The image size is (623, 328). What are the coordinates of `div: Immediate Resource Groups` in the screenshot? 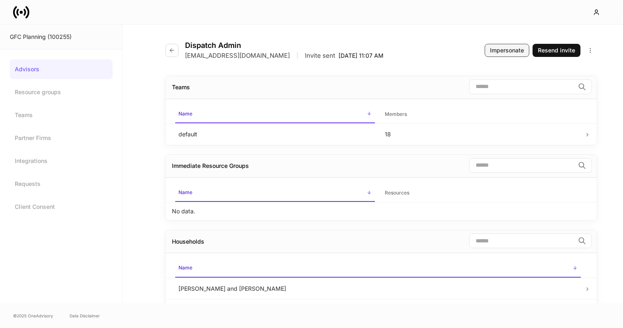 It's located at (210, 166).